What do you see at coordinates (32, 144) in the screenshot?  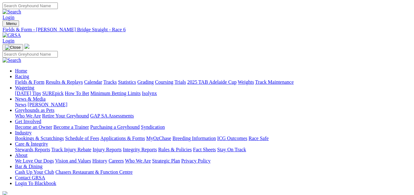 I see `a: Care & Integrity` at bounding box center [32, 144].